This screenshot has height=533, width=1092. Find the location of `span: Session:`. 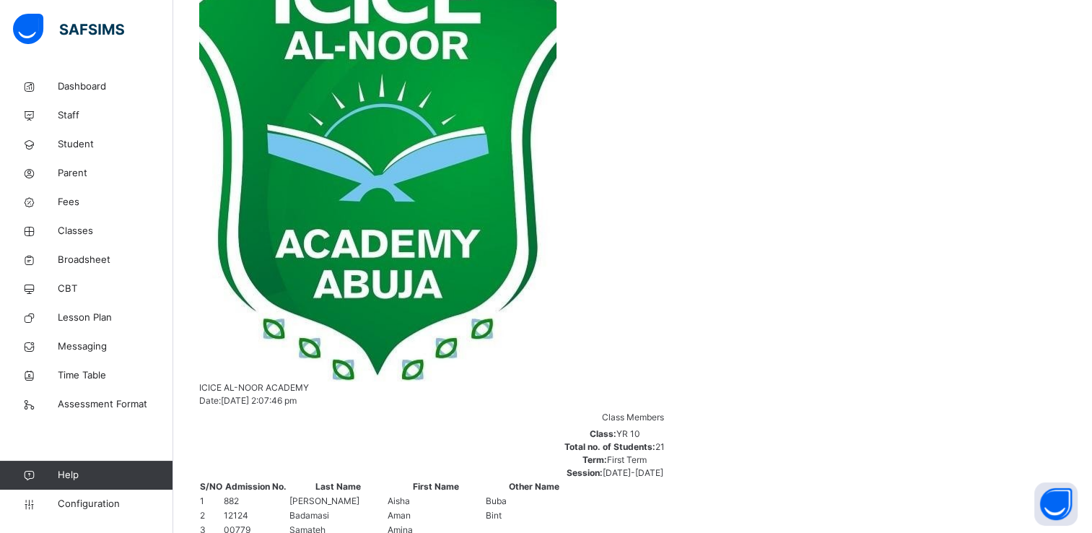

span: Session: is located at coordinates (585, 472).